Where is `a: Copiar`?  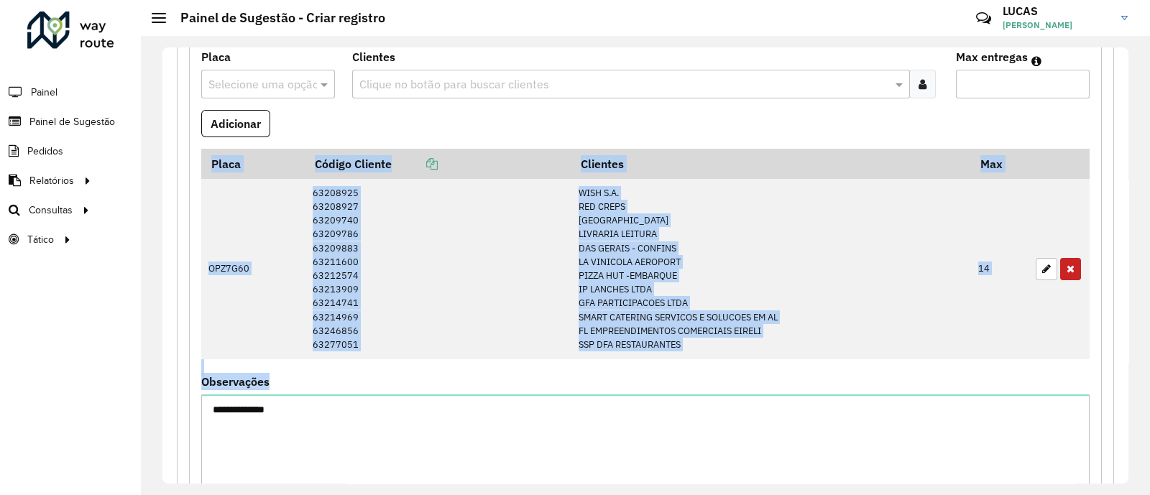
a: Copiar is located at coordinates (415, 164).